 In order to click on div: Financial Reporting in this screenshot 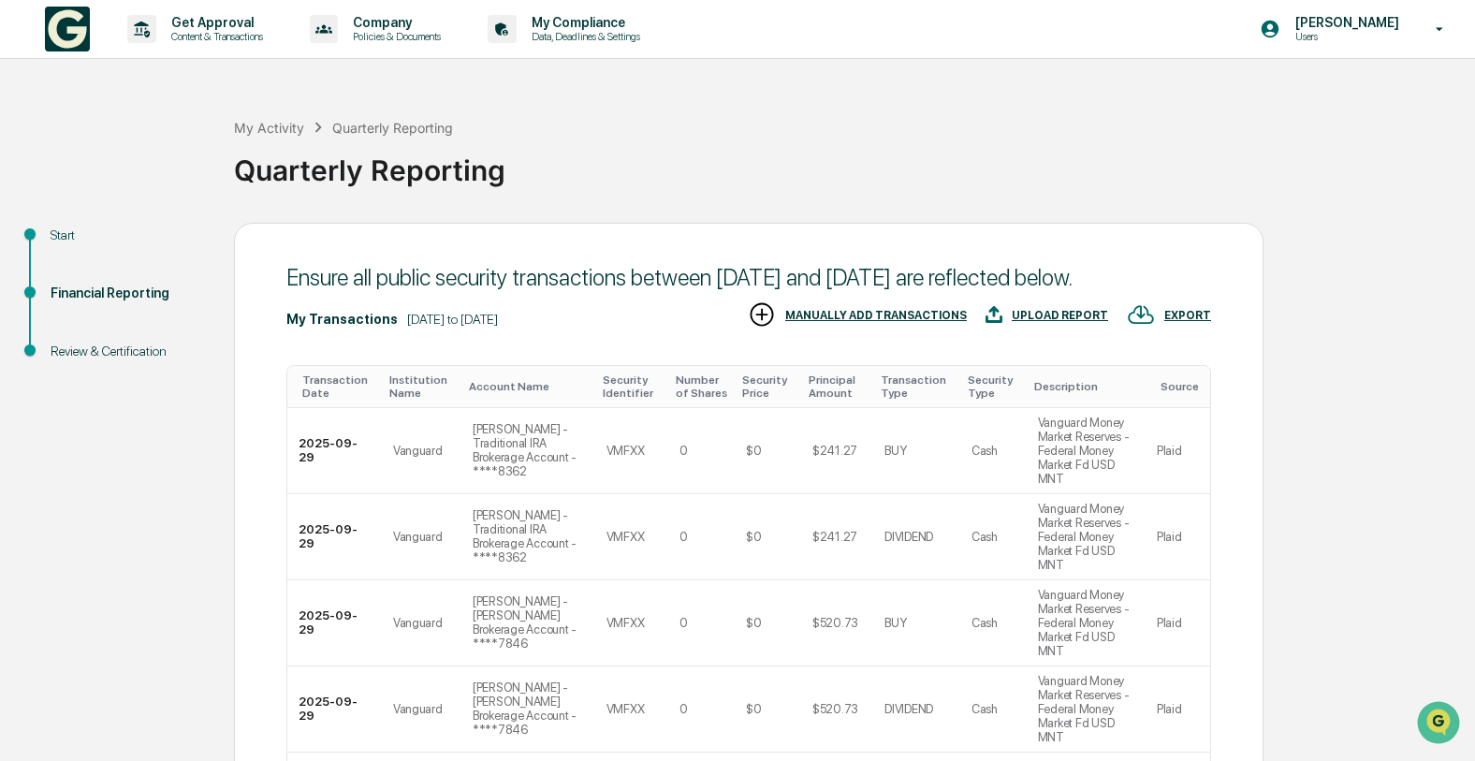, I will do `click(127, 293)`.